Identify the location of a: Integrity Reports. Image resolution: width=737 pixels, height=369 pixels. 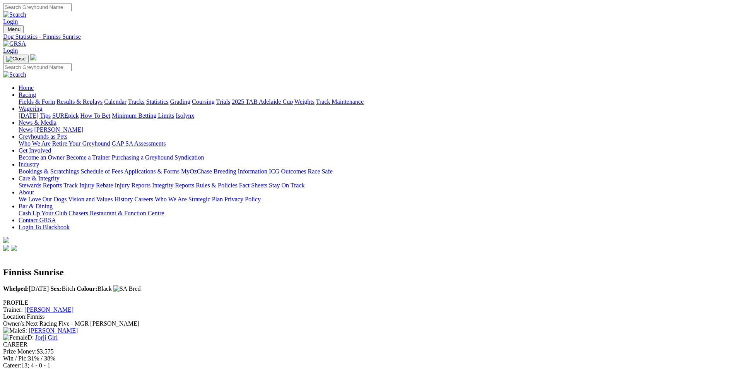
(173, 185).